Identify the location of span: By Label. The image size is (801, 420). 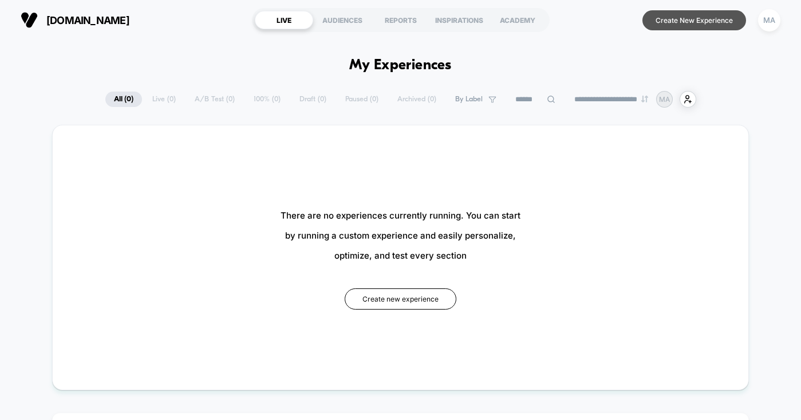
(469, 99).